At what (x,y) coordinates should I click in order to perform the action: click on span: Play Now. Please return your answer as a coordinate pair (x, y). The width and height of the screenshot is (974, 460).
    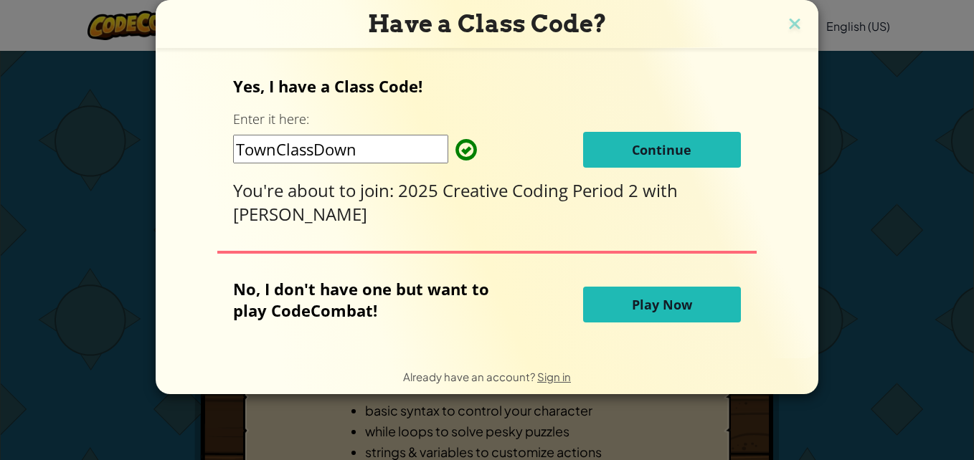
    Looking at the image, I should click on (662, 305).